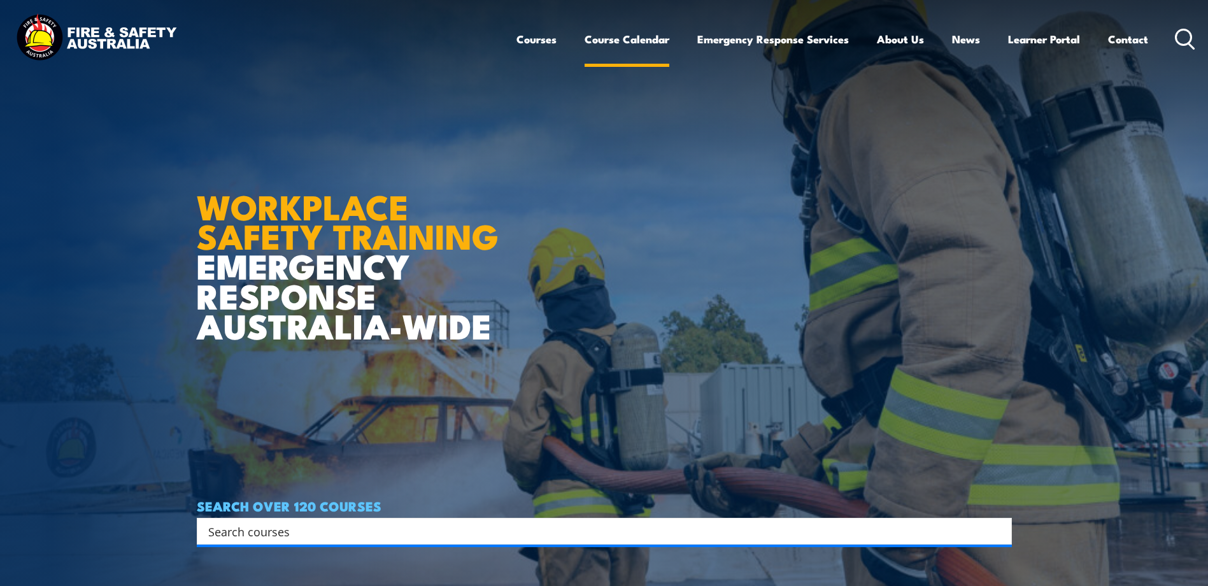 This screenshot has width=1208, height=586. I want to click on input: Search input, so click(596, 531).